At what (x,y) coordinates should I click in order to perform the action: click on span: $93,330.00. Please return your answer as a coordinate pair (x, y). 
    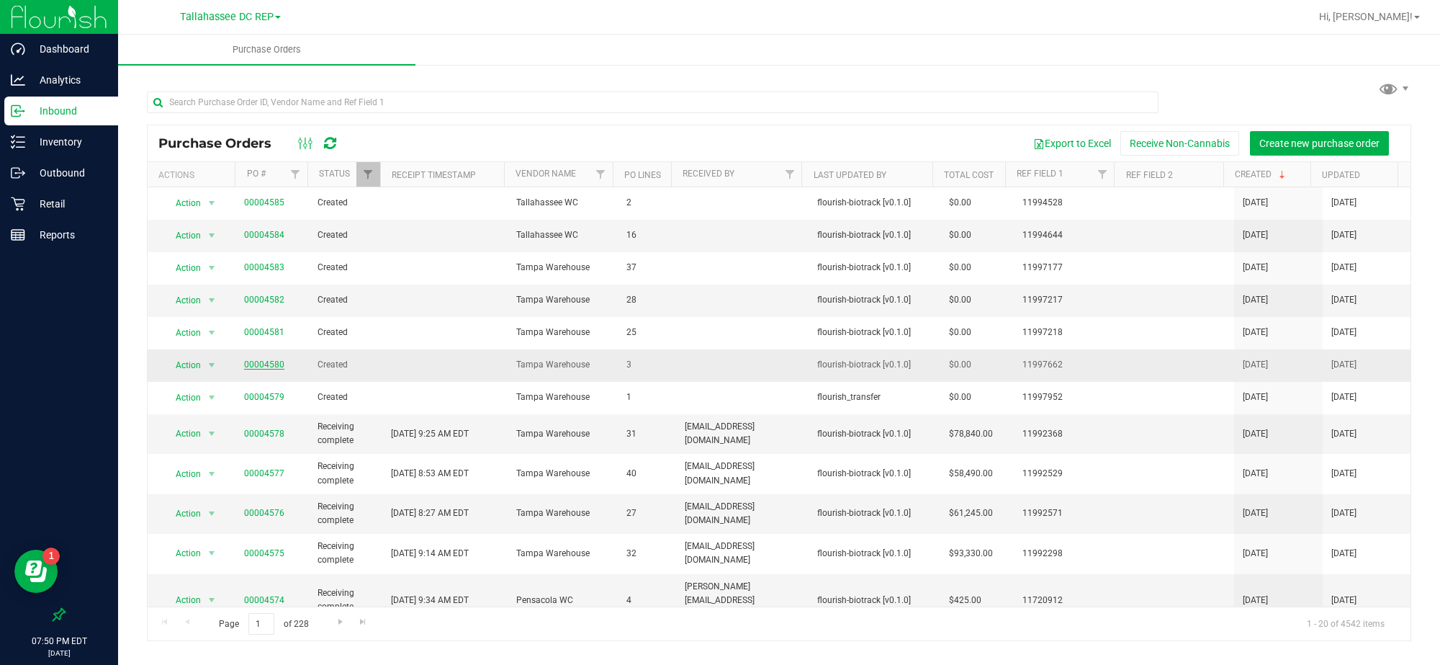
    Looking at the image, I should click on (971, 553).